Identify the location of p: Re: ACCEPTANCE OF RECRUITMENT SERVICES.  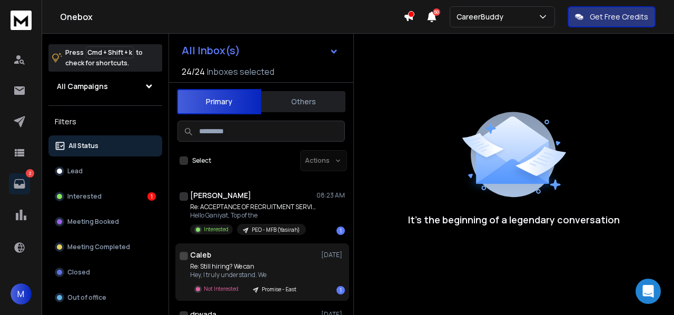
(253, 207).